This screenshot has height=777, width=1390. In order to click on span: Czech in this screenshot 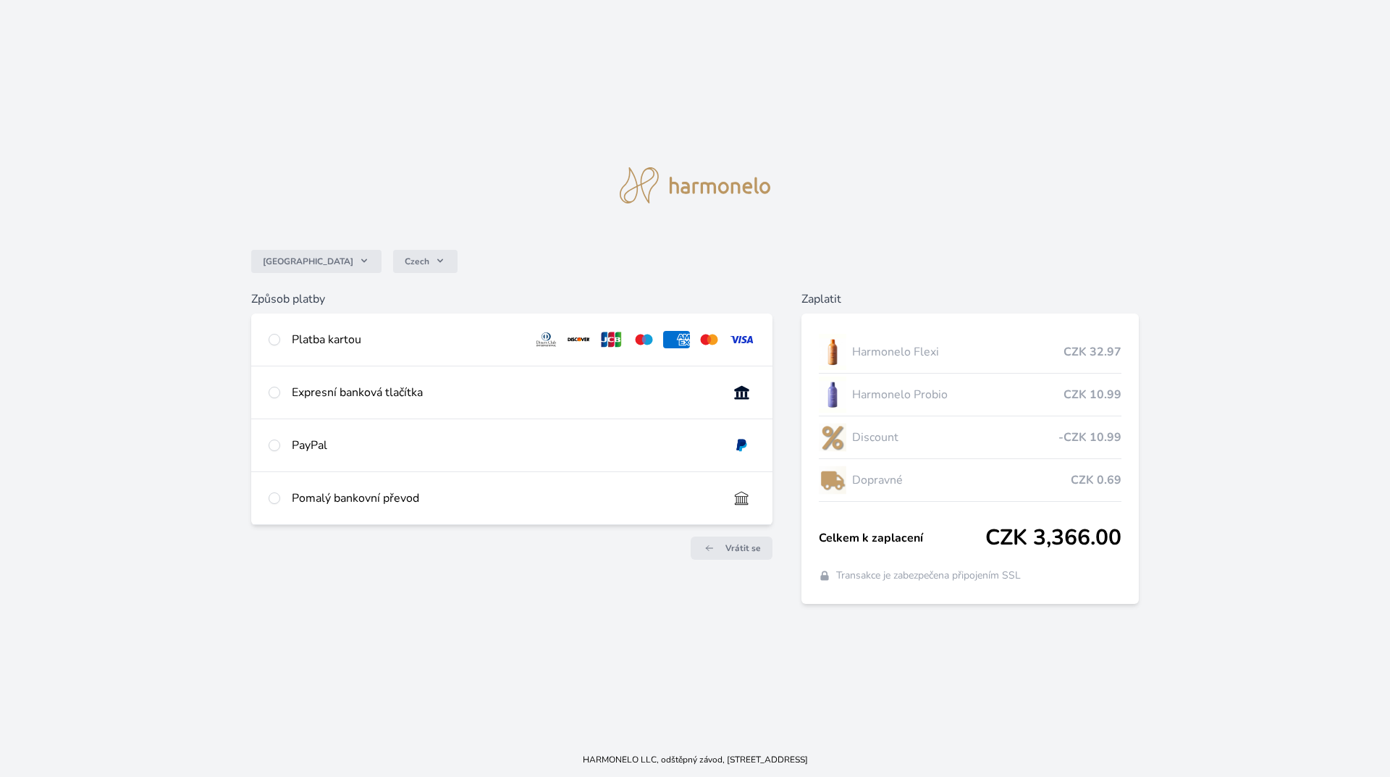, I will do `click(417, 261)`.